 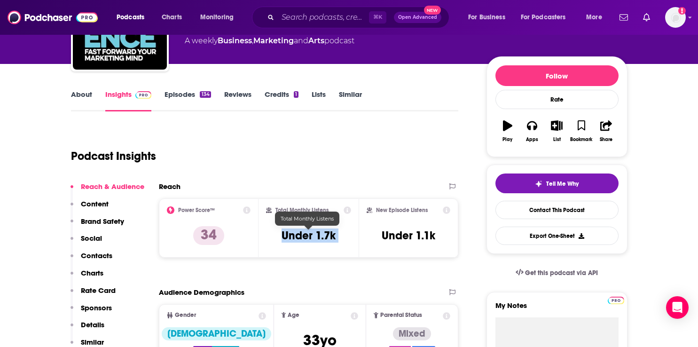 I want to click on a: Podchaser - Follow, Share and Rate Podcasts, so click(x=53, y=17).